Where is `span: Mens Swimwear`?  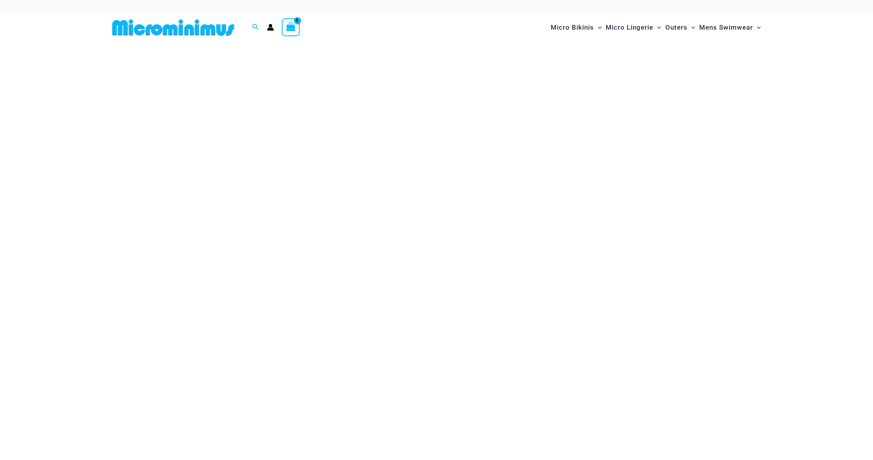
span: Mens Swimwear is located at coordinates (726, 27).